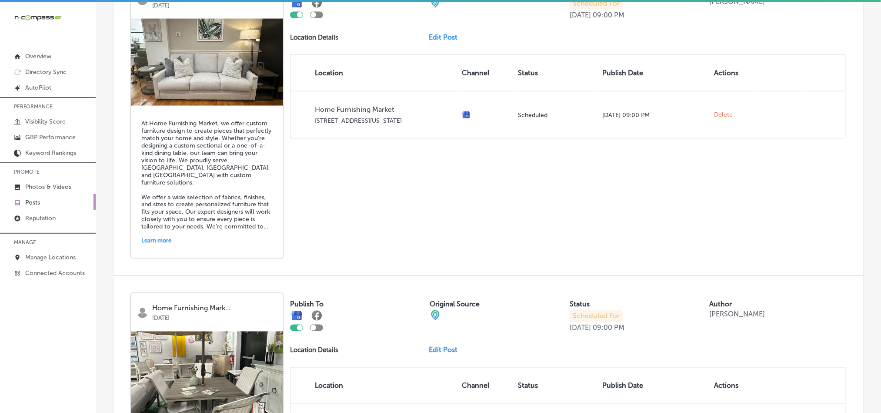 Image resolution: width=881 pixels, height=413 pixels. Describe the element at coordinates (48, 187) in the screenshot. I see `p: Photos & Videos` at that location.